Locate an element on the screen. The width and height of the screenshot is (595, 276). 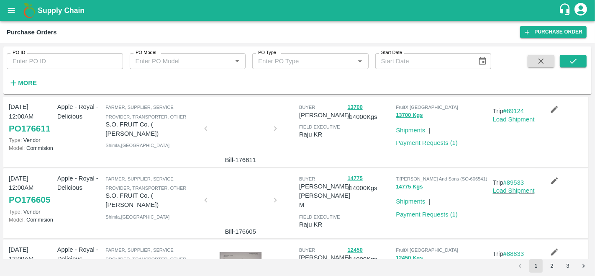
input: Enter PO Model is located at coordinates (175, 61).